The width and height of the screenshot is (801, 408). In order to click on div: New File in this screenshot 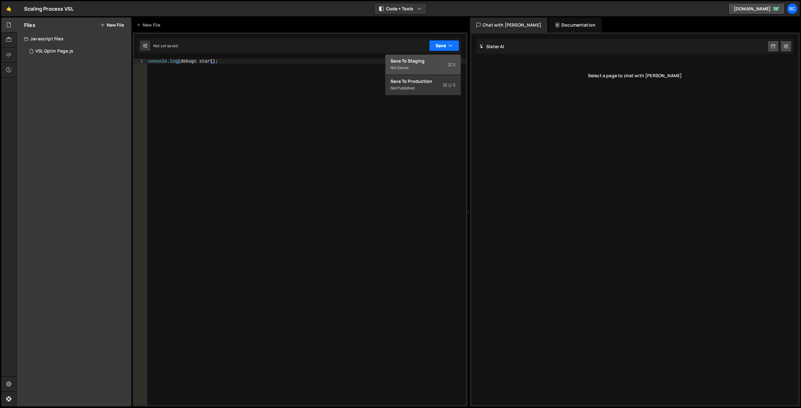, I will do `click(150, 25)`.